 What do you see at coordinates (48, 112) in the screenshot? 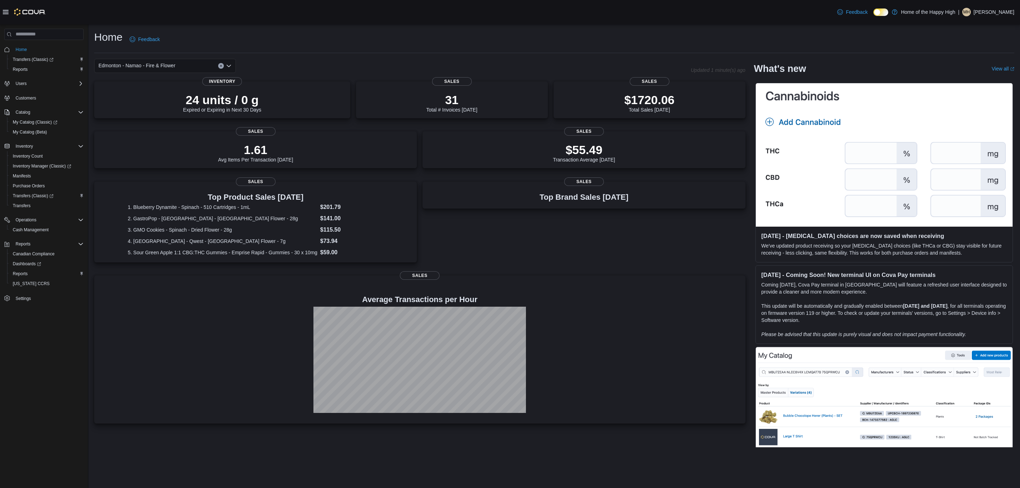
I see `span: Catalog` at bounding box center [48, 112].